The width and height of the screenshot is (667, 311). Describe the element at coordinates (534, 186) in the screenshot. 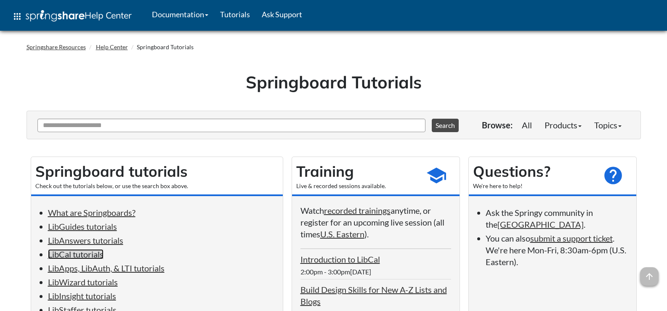

I see `div: We're here to help!` at that location.